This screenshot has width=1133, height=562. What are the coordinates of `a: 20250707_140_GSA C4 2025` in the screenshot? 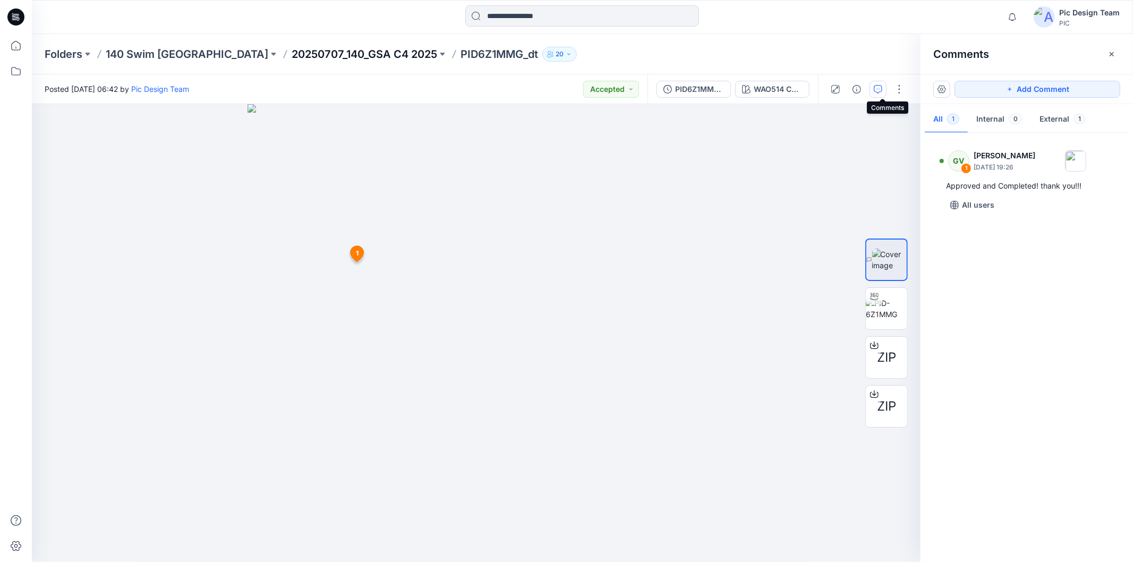 It's located at (364, 54).